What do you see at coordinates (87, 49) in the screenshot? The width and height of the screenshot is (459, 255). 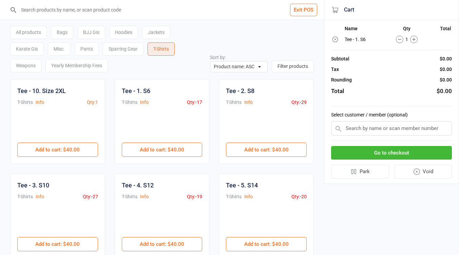 I see `div: Pants` at bounding box center [87, 49].